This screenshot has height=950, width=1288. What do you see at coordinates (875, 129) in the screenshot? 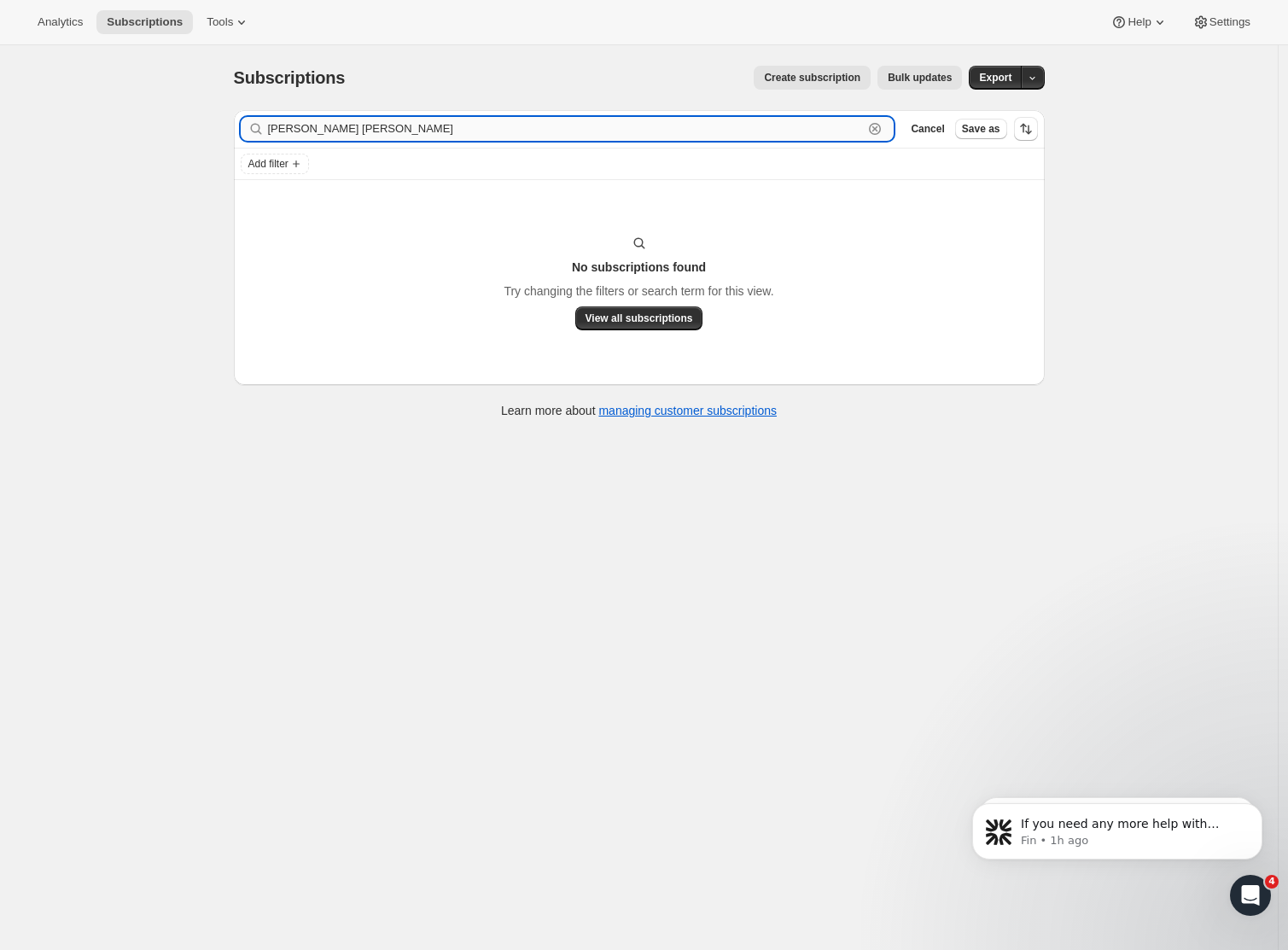
I see `button: Clear` at bounding box center [875, 129].